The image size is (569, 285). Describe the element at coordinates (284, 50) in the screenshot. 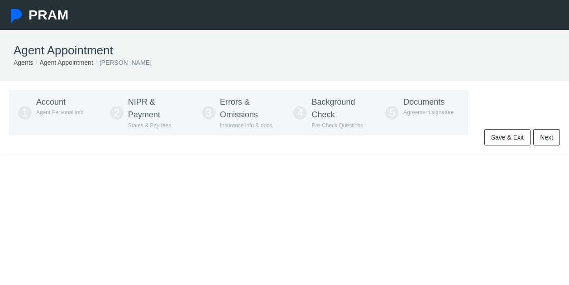

I see `h1: Agent Appointment` at that location.